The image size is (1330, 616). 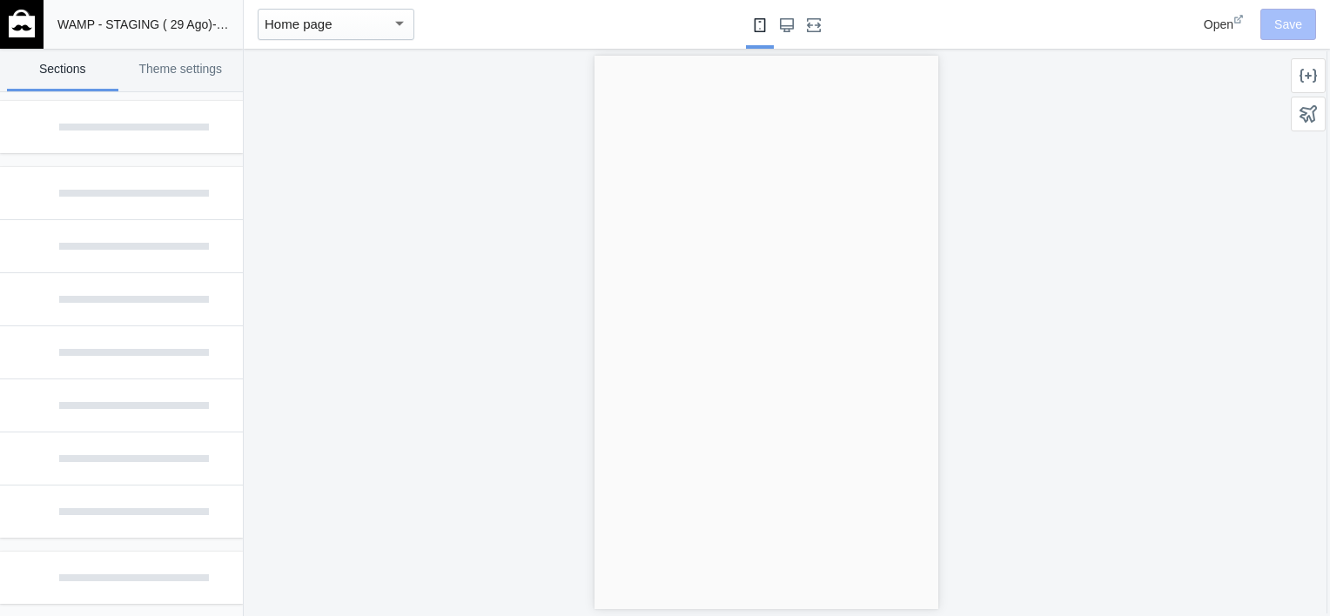 I want to click on a: Sections, so click(x=63, y=70).